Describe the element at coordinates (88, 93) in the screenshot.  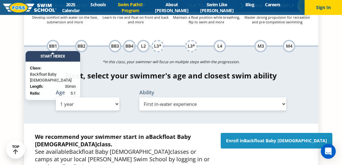
I see `label: Age` at that location.